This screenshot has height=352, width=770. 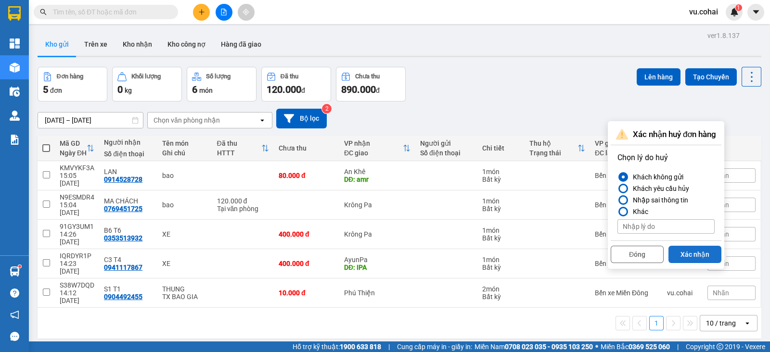 I want to click on button: Tạo Chuyến, so click(x=711, y=77).